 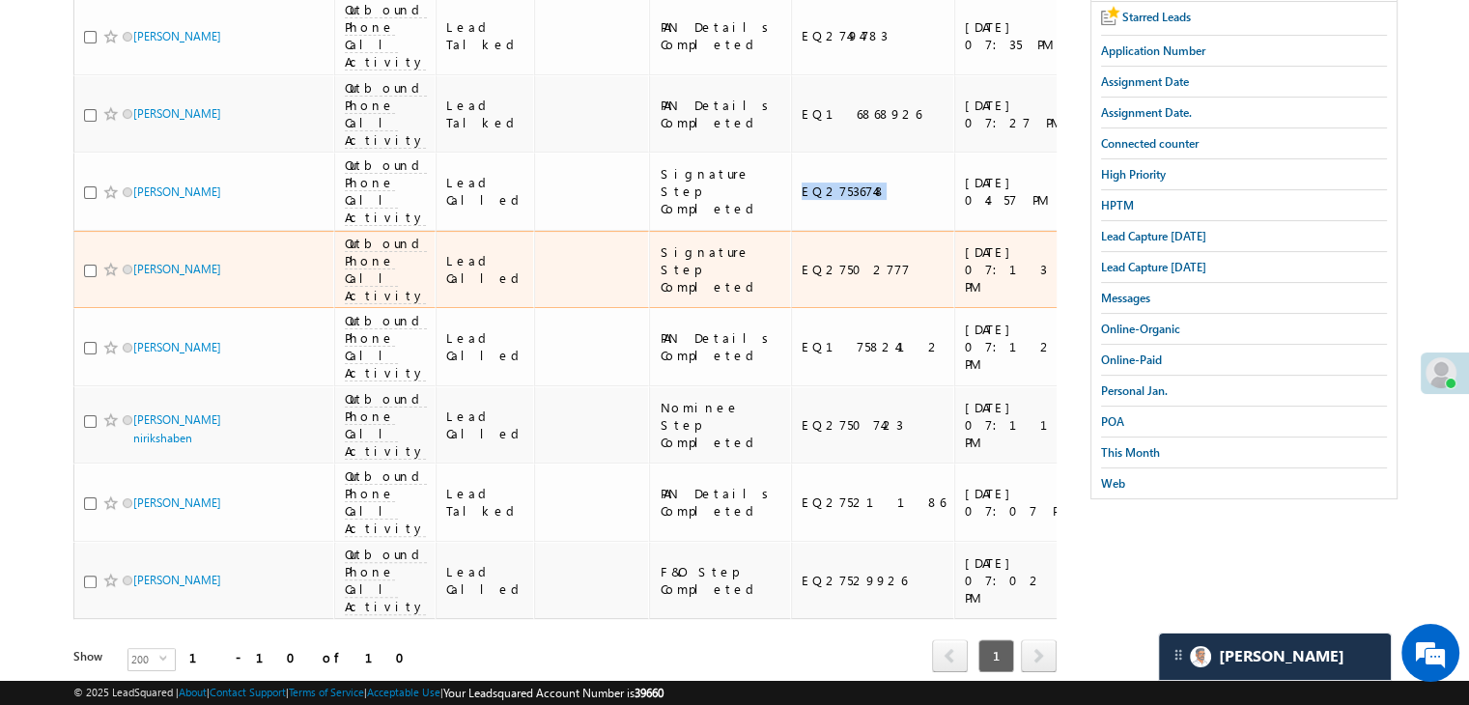 I want to click on div: Show, so click(x=93, y=657).